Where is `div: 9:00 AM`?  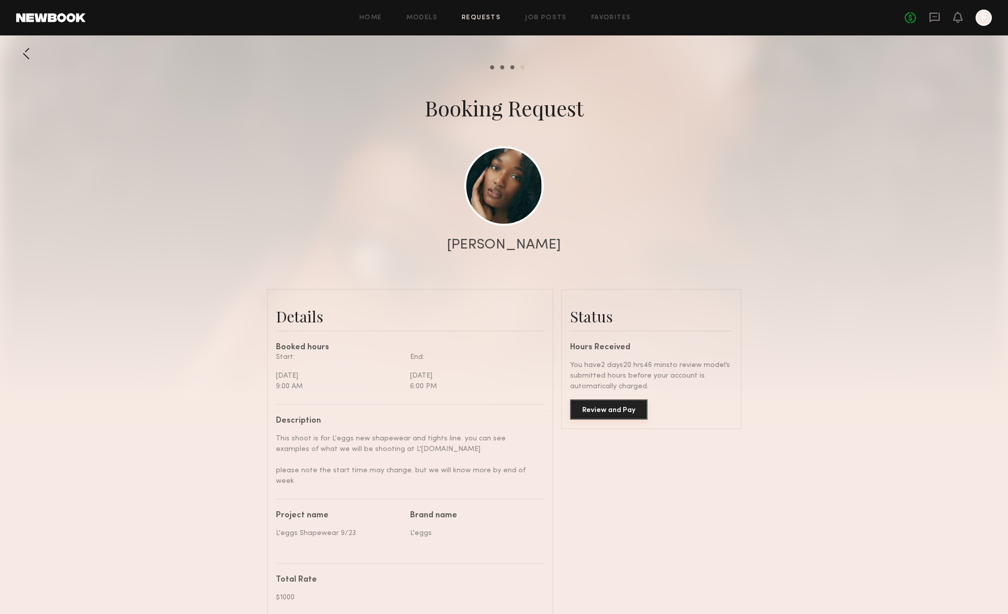 div: 9:00 AM is located at coordinates (339, 386).